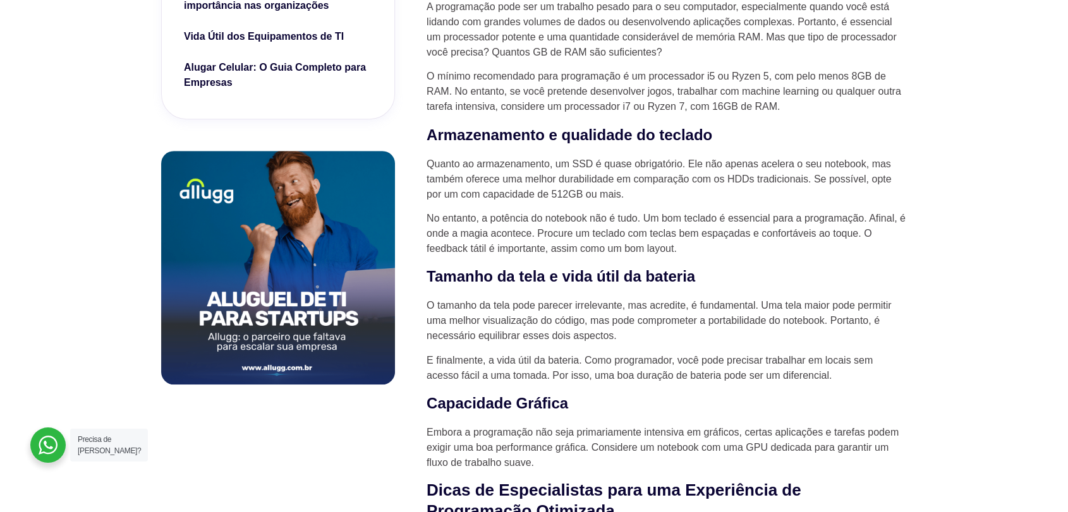 The height and width of the screenshot is (512, 1068). Describe the element at coordinates (278, 38) in the screenshot. I see `span: Vida Útil dos Equipamentos de TI` at that location.